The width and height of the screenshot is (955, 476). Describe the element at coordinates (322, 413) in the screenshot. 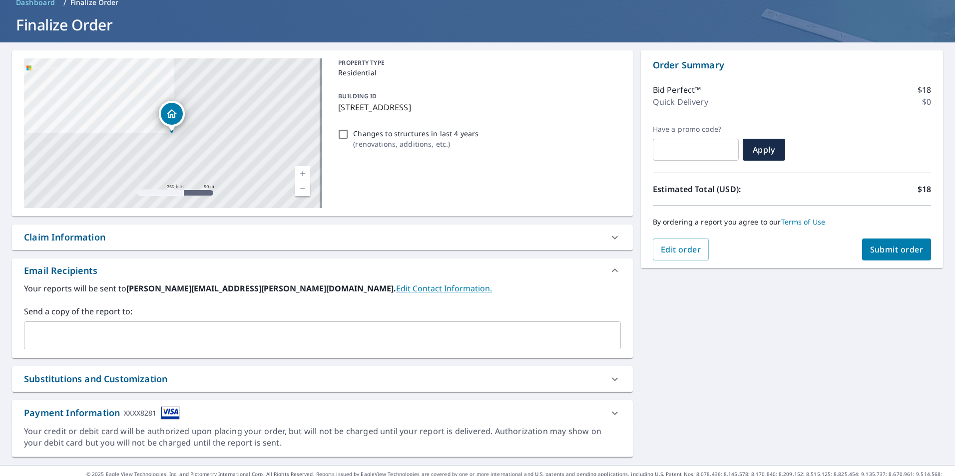

I see `div: Payment InformationXXXX8281cardImage` at that location.